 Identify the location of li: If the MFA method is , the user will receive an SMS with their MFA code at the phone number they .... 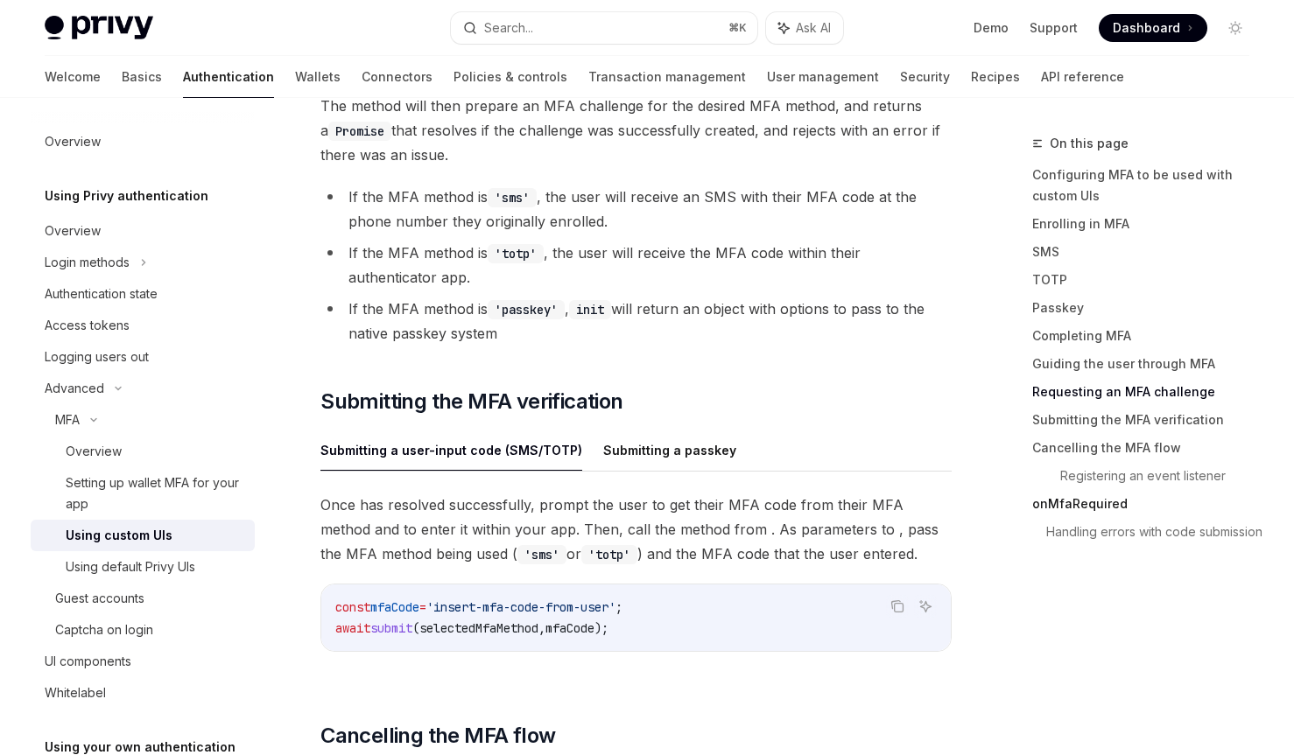
(635, 209).